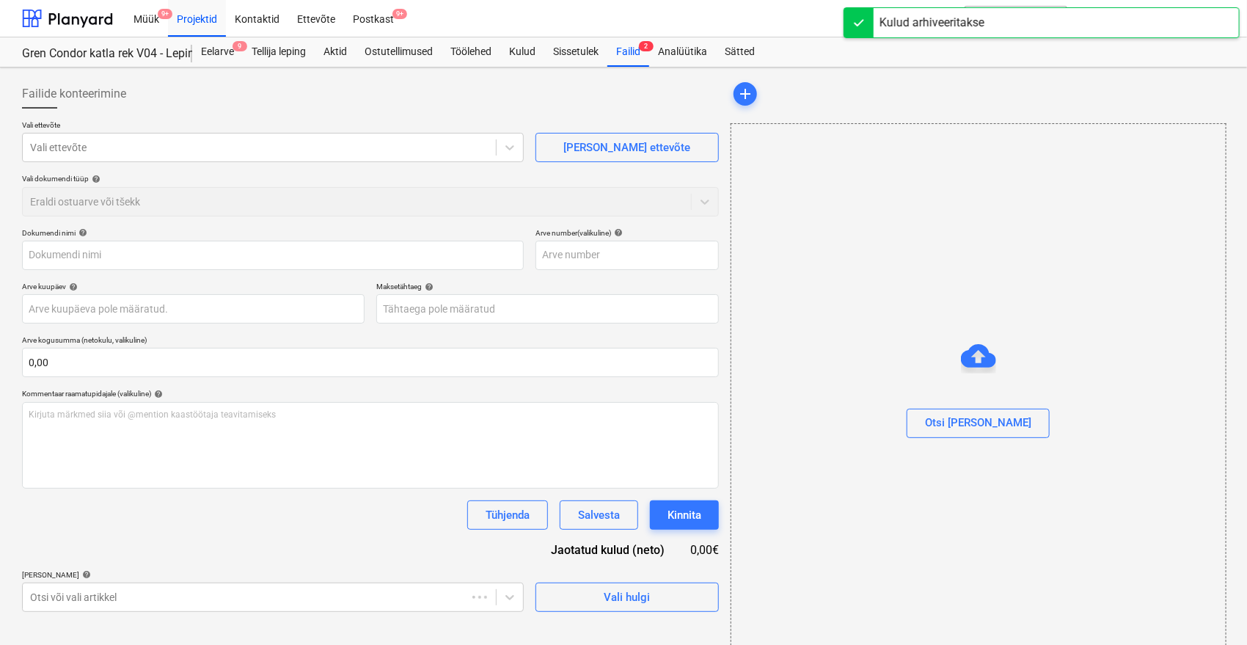 This screenshot has width=1247, height=645. I want to click on a: Sissetulek, so click(576, 52).